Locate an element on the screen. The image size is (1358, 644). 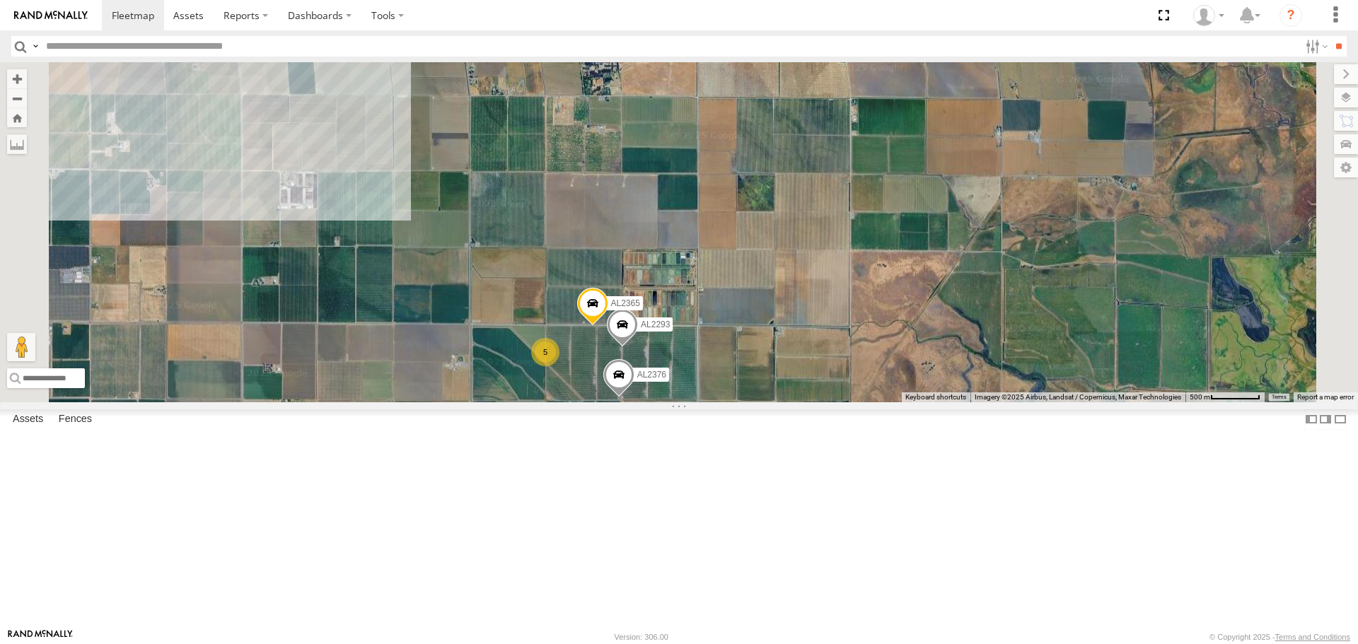
button: Zoom in is located at coordinates (17, 79).